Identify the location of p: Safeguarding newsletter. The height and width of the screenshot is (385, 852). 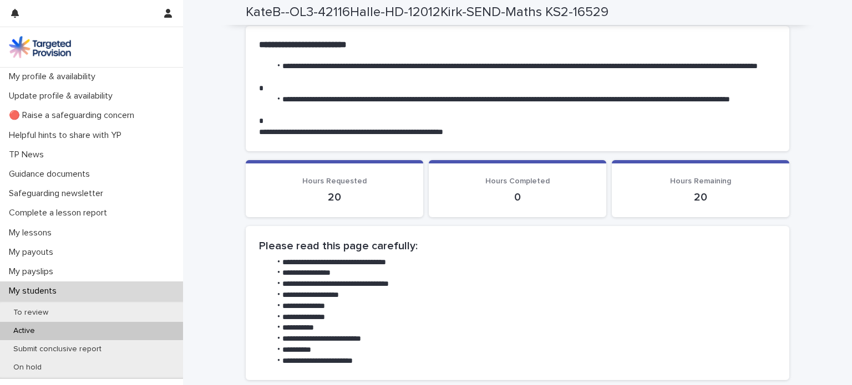
(58, 194).